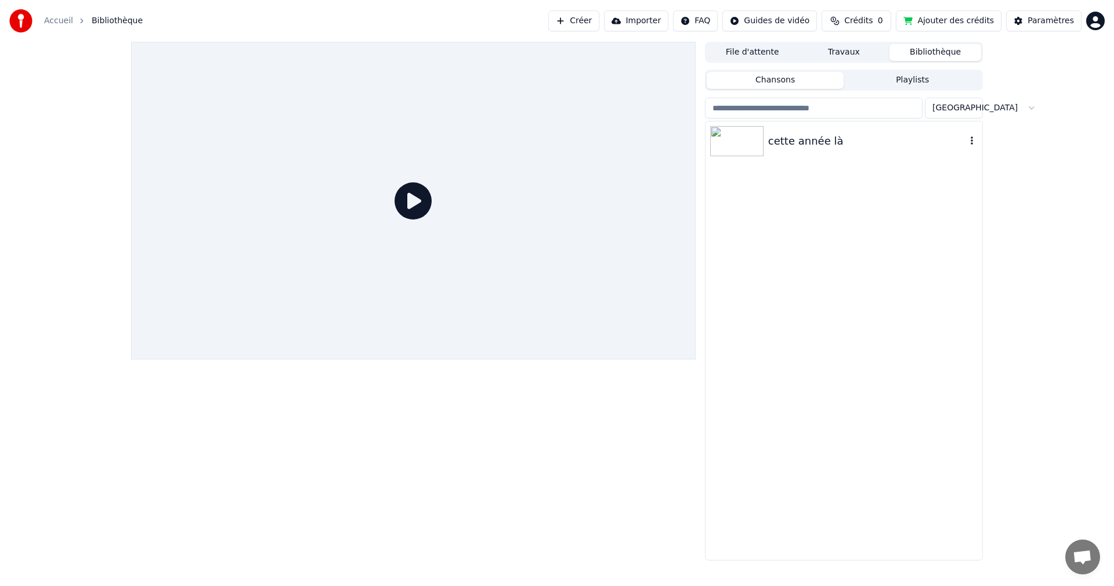 This screenshot has height=586, width=1114. I want to click on div: cette année là, so click(867, 141).